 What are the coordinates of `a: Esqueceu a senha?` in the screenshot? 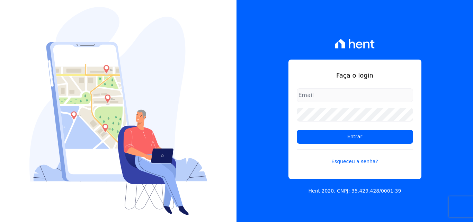 It's located at (355, 157).